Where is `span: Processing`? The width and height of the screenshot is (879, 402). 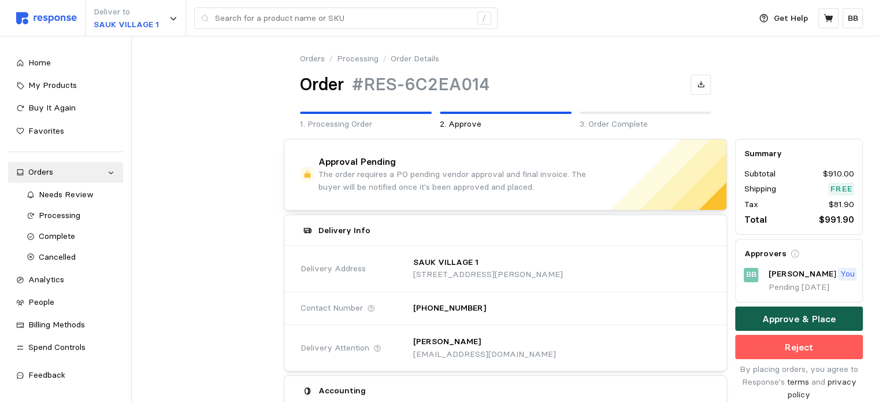 span: Processing is located at coordinates (60, 215).